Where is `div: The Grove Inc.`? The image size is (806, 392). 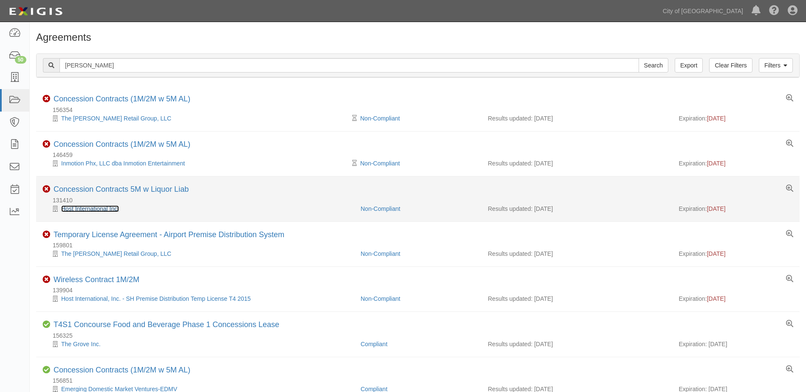
div: The Grove Inc. is located at coordinates (198, 344).